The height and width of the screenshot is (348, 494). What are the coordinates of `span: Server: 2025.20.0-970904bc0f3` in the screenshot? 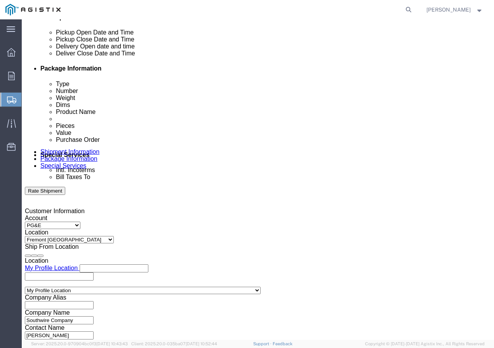 It's located at (79, 344).